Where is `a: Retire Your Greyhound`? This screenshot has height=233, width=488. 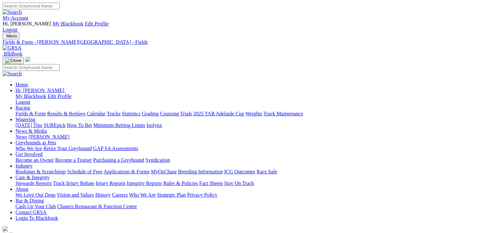 a: Retire Your Greyhound is located at coordinates (68, 148).